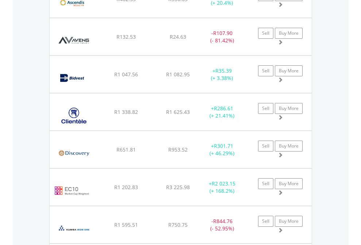 The height and width of the screenshot is (245, 361). What do you see at coordinates (126, 225) in the screenshot?
I see `span: R1 595.51` at bounding box center [126, 225].